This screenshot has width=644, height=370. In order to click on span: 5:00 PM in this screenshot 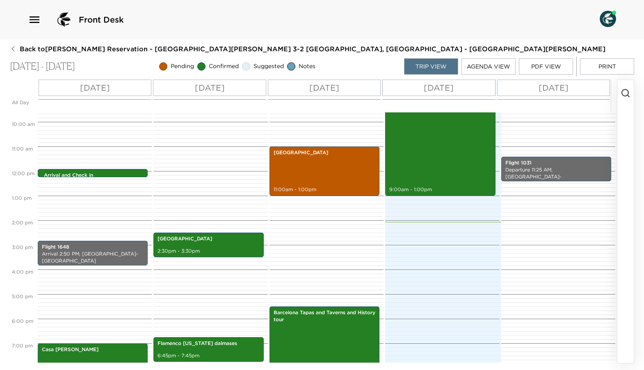, I will do `click(22, 296)`.